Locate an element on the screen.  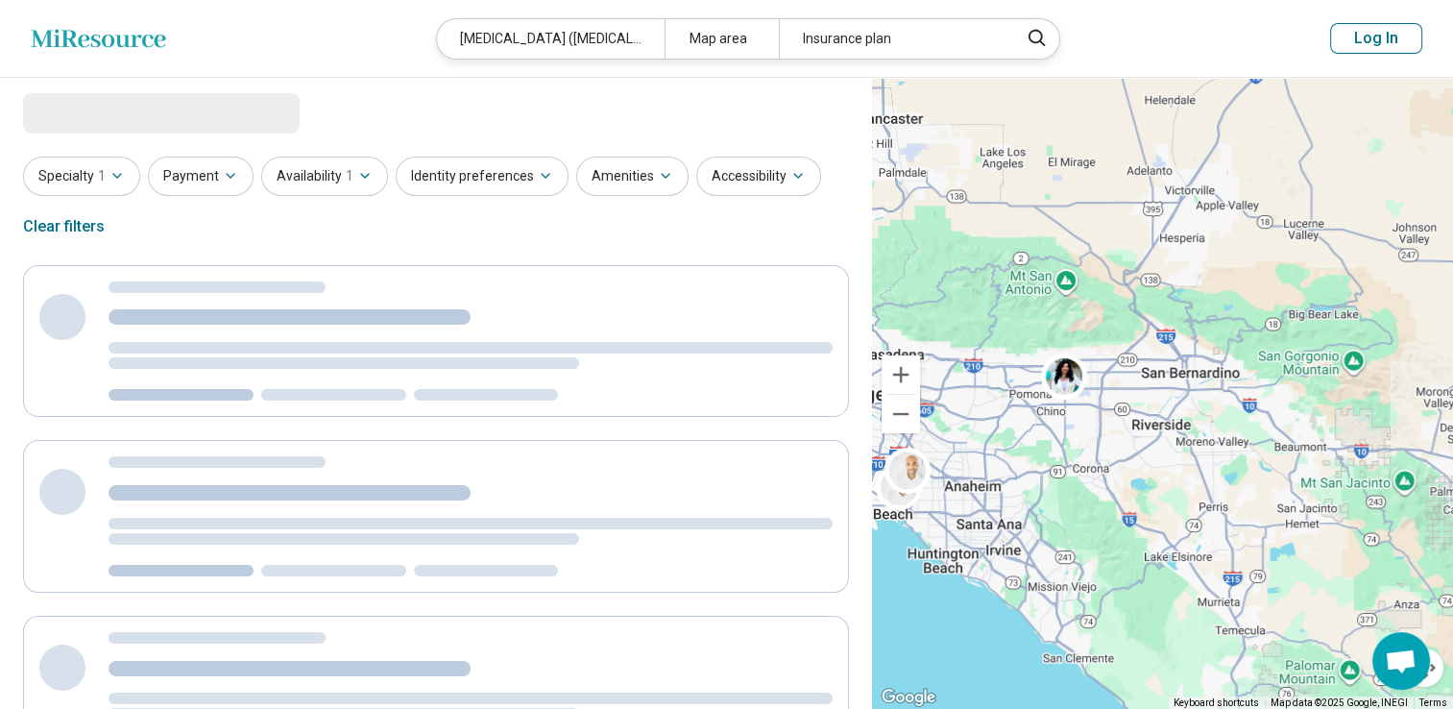
button: Accessibility is located at coordinates (759, 176).